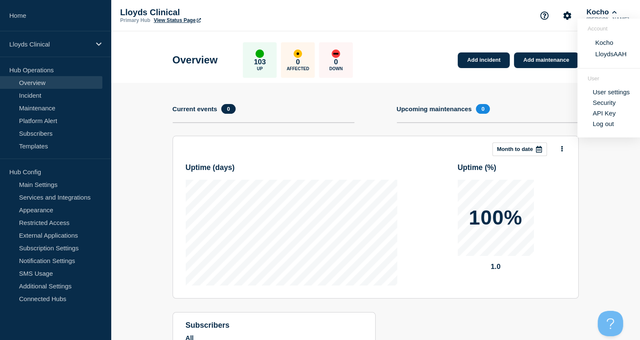 The height and width of the screenshot is (340, 640). Describe the element at coordinates (298, 54) in the screenshot. I see `div: affected` at that location.